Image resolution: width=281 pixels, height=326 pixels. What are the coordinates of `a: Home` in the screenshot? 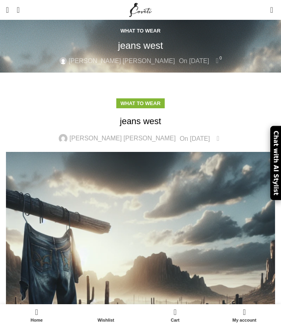 It's located at (37, 315).